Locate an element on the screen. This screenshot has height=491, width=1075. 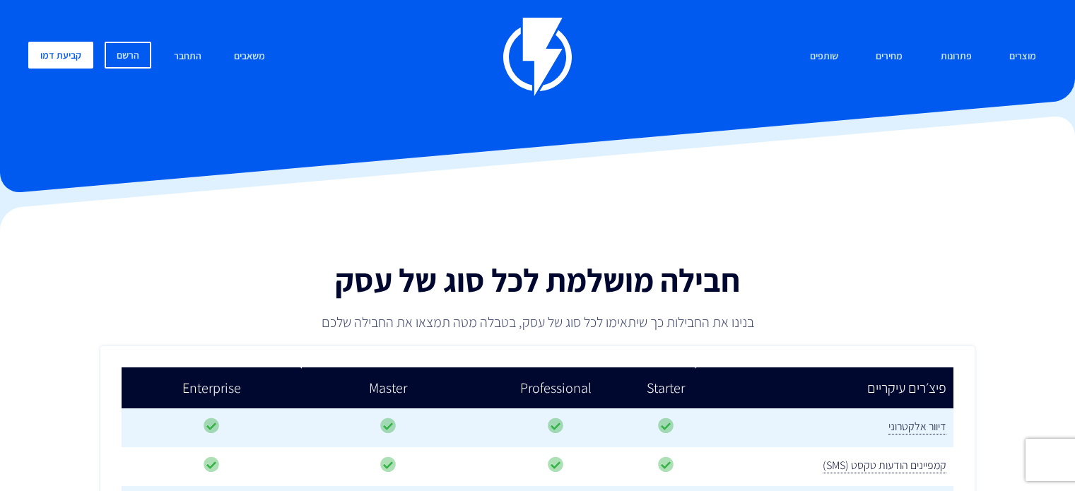
td: פיצ׳רים עיקריים is located at coordinates (824, 388).